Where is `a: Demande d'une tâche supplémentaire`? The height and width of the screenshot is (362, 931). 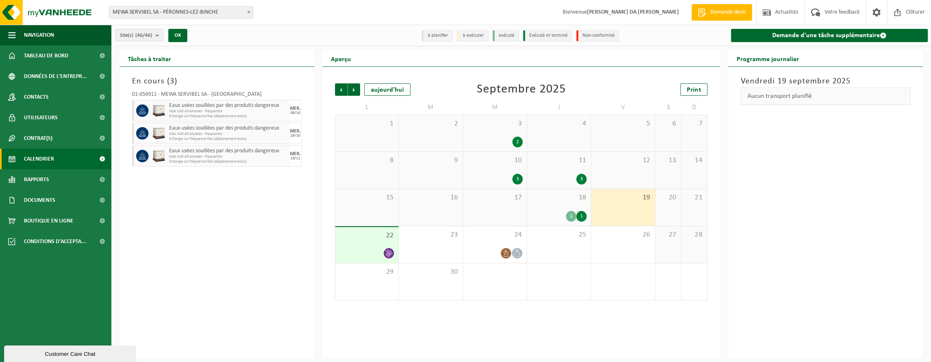 a: Demande d'une tâche supplémentaire is located at coordinates (829, 35).